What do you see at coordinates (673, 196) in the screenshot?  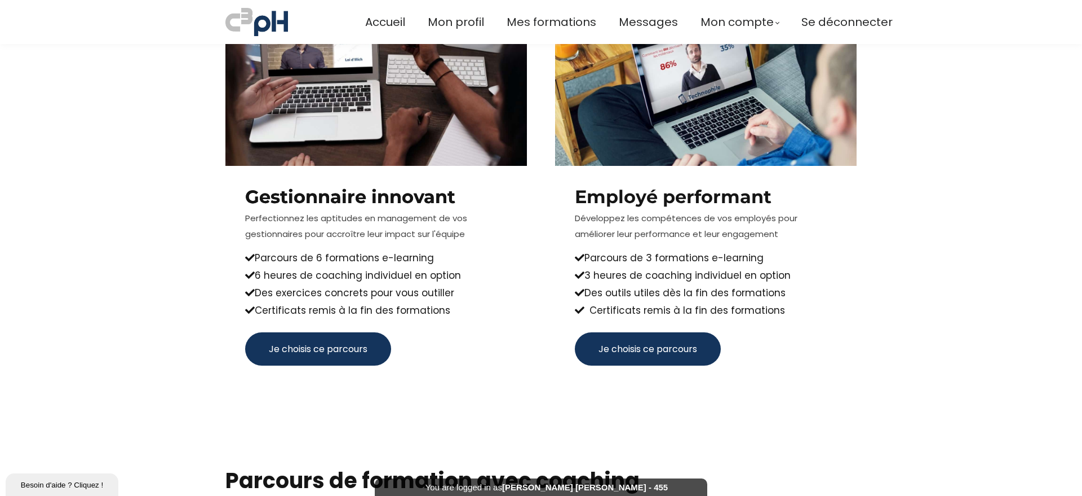 I see `strong: Employé performant` at bounding box center [673, 196].